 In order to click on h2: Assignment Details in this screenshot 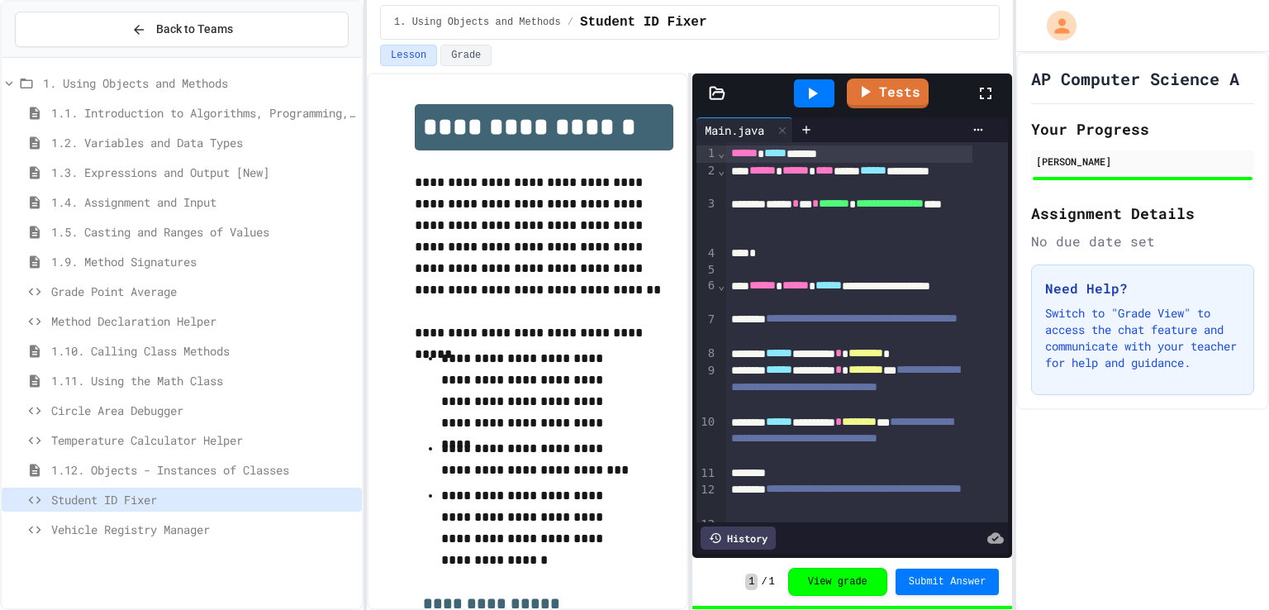, I will do `click(1142, 213)`.